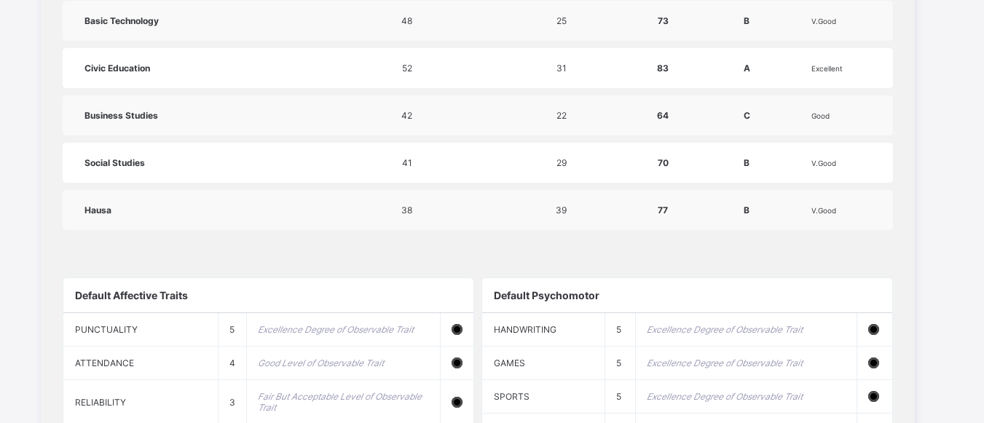  Describe the element at coordinates (525, 329) in the screenshot. I see `span: HANDWRITING` at that location.